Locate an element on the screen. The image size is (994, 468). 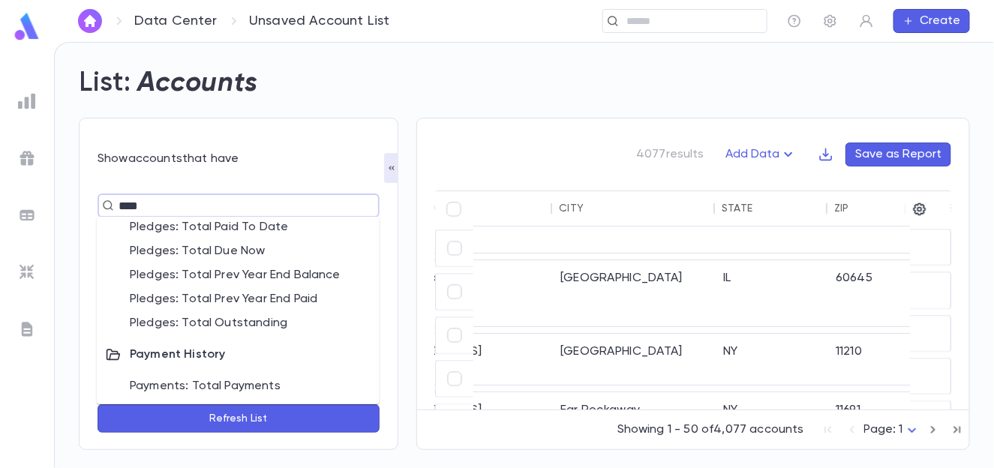
a: Data Center is located at coordinates (176, 21).